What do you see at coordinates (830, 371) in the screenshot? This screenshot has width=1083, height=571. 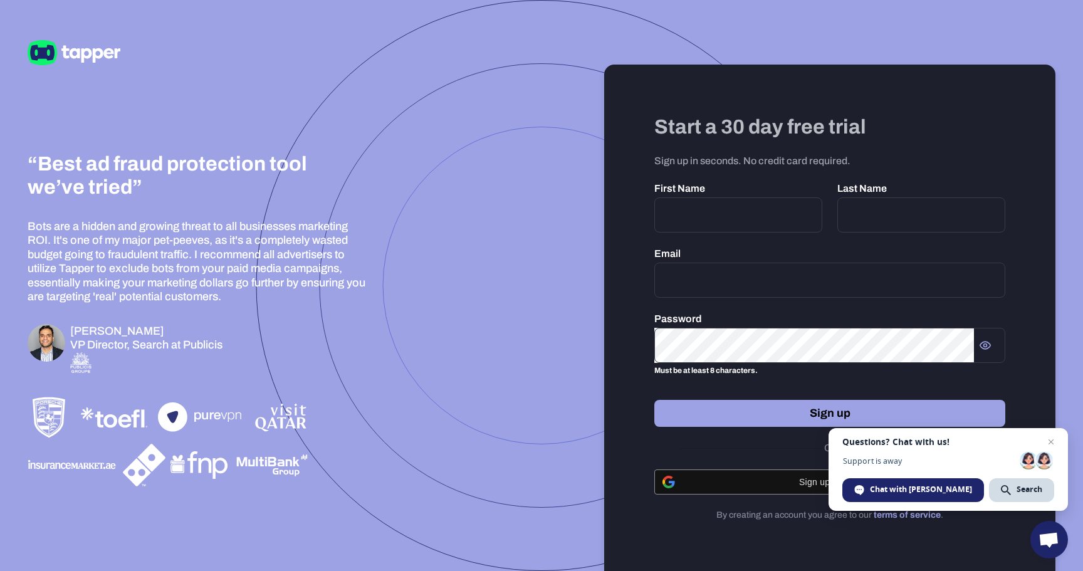 I see `p: Must be at least 8 characters.` at bounding box center [830, 371].